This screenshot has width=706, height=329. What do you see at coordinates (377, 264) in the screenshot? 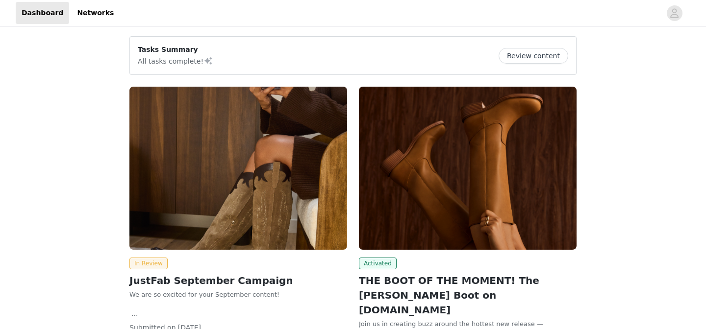
I see `span: Activated` at bounding box center [377, 264].